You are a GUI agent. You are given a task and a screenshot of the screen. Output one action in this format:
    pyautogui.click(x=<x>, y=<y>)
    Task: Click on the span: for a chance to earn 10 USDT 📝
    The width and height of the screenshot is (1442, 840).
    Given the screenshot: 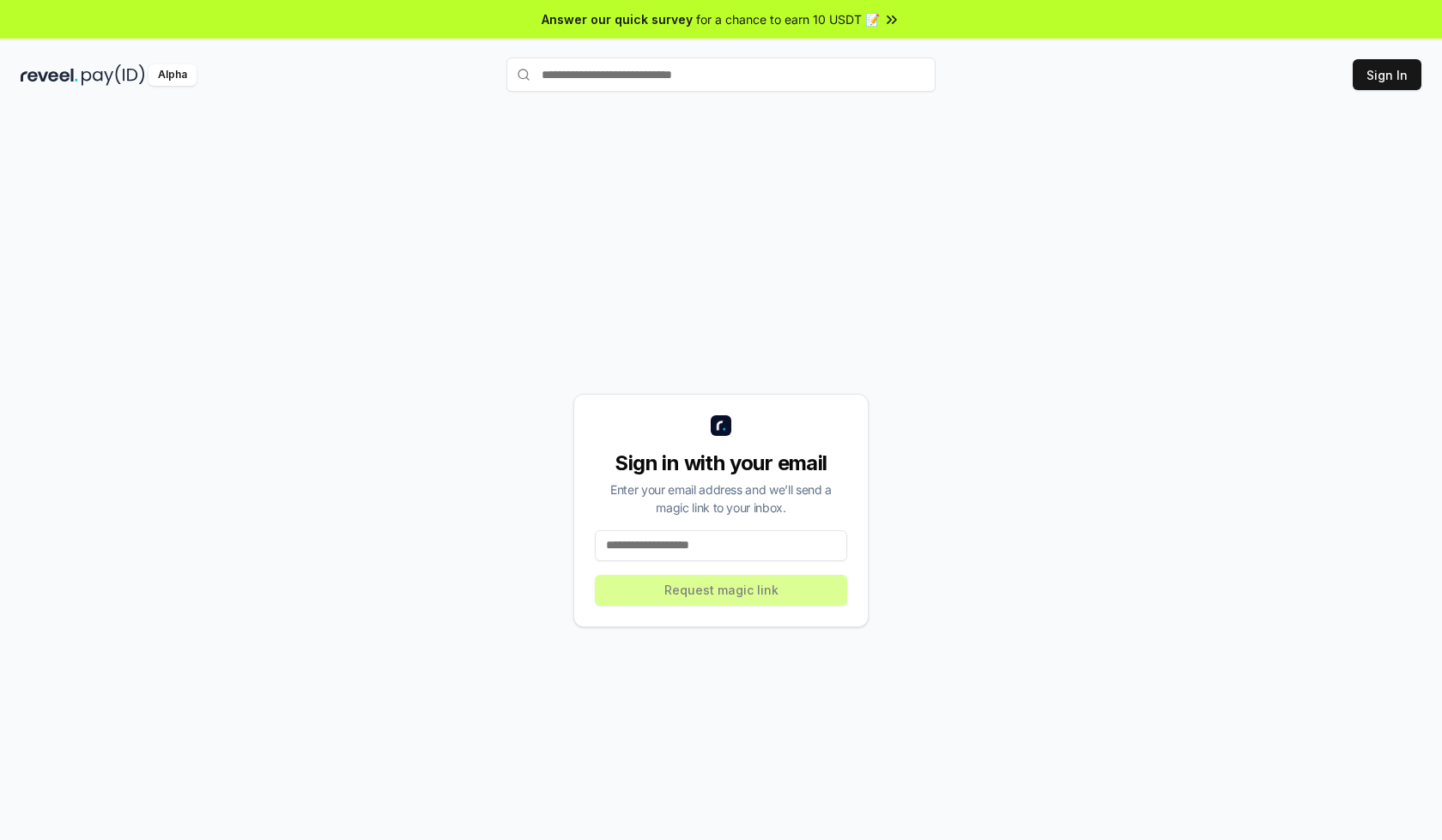 What is the action you would take?
    pyautogui.click(x=788, y=19)
    